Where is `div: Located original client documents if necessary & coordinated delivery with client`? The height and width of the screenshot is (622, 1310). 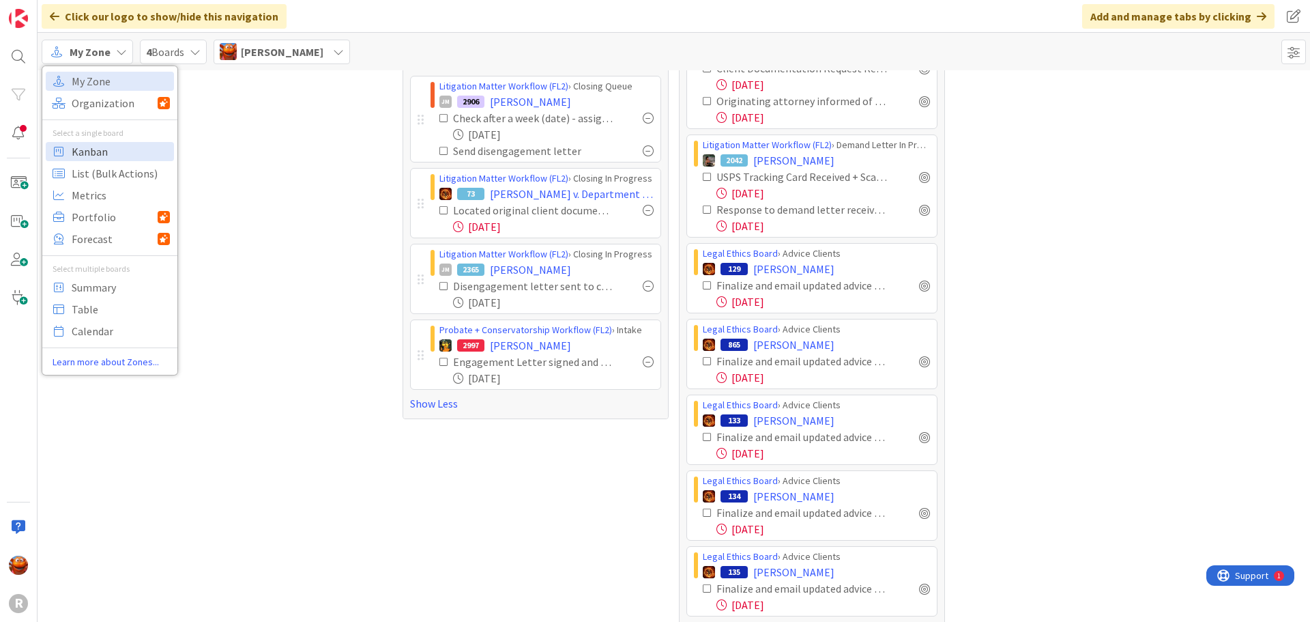
div: Located original client documents if necessary & coordinated delivery with client is located at coordinates (533, 210).